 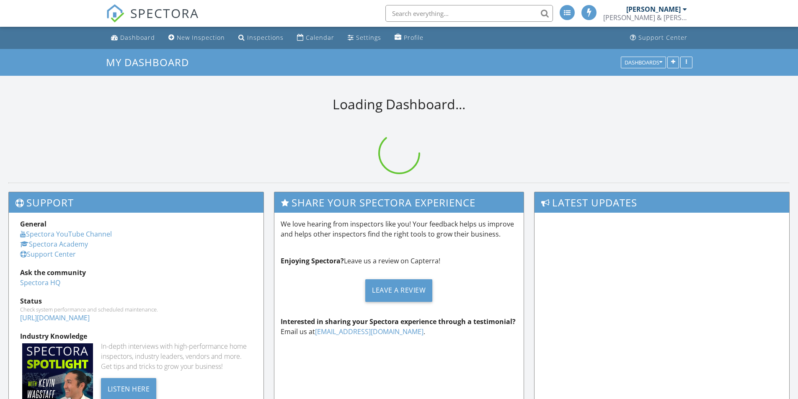 I want to click on a: Leave a Review, so click(x=399, y=290).